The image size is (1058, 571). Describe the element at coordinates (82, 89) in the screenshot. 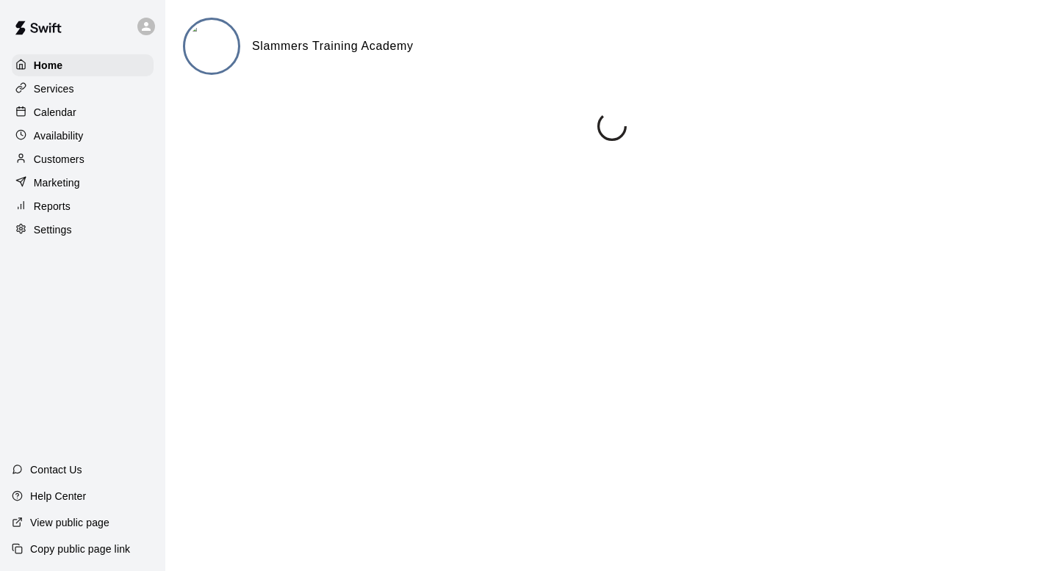

I see `a: Services` at that location.